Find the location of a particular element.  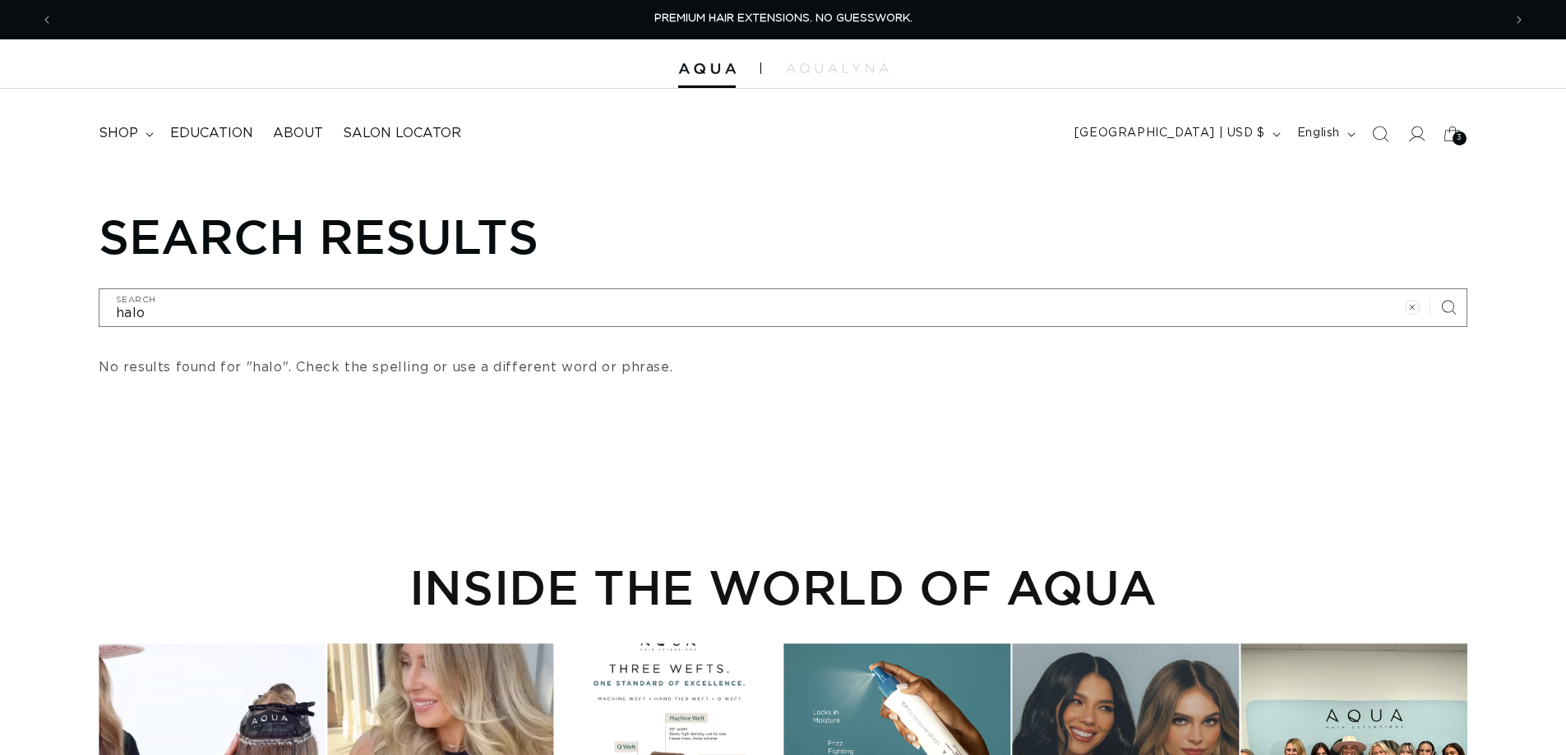

button: English is located at coordinates (1324, 134).